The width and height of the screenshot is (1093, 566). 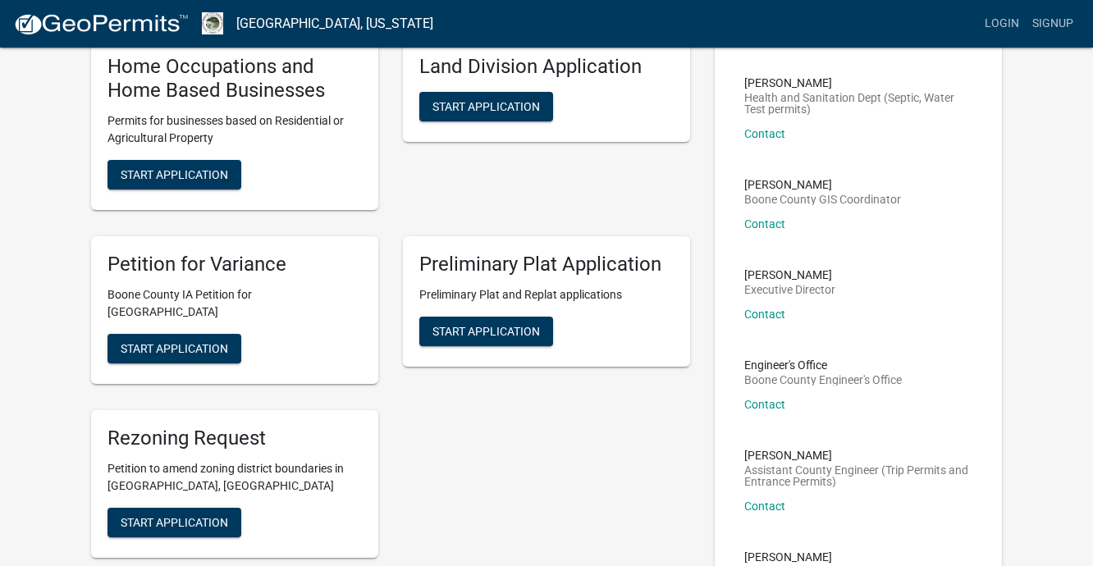 I want to click on p: Executive Director, so click(x=789, y=290).